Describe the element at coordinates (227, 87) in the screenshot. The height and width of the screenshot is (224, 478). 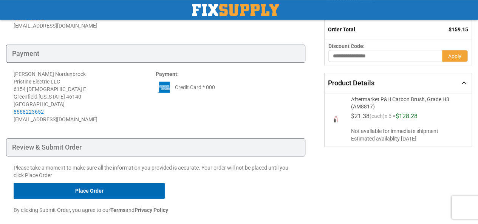
I see `div: Credit Card * 000` at that location.